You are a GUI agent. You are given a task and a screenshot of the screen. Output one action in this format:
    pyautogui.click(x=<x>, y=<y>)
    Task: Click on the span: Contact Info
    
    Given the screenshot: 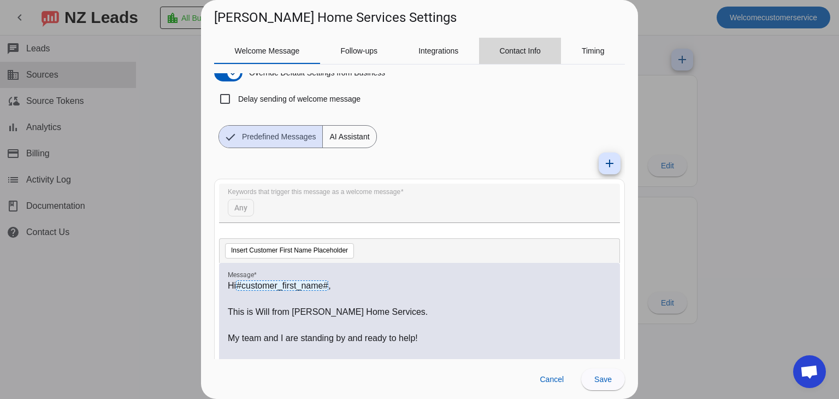 What is the action you would take?
    pyautogui.click(x=520, y=51)
    